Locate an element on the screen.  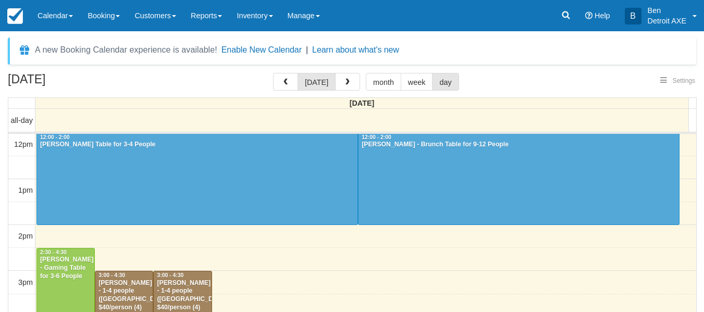
button: Enable New Calendar is located at coordinates (262, 50).